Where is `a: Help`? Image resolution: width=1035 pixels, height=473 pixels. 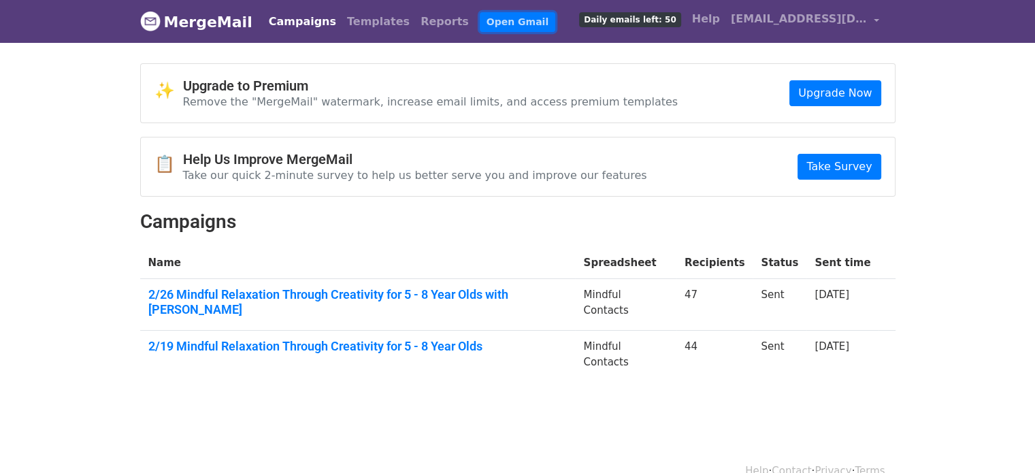 a: Help is located at coordinates (706, 19).